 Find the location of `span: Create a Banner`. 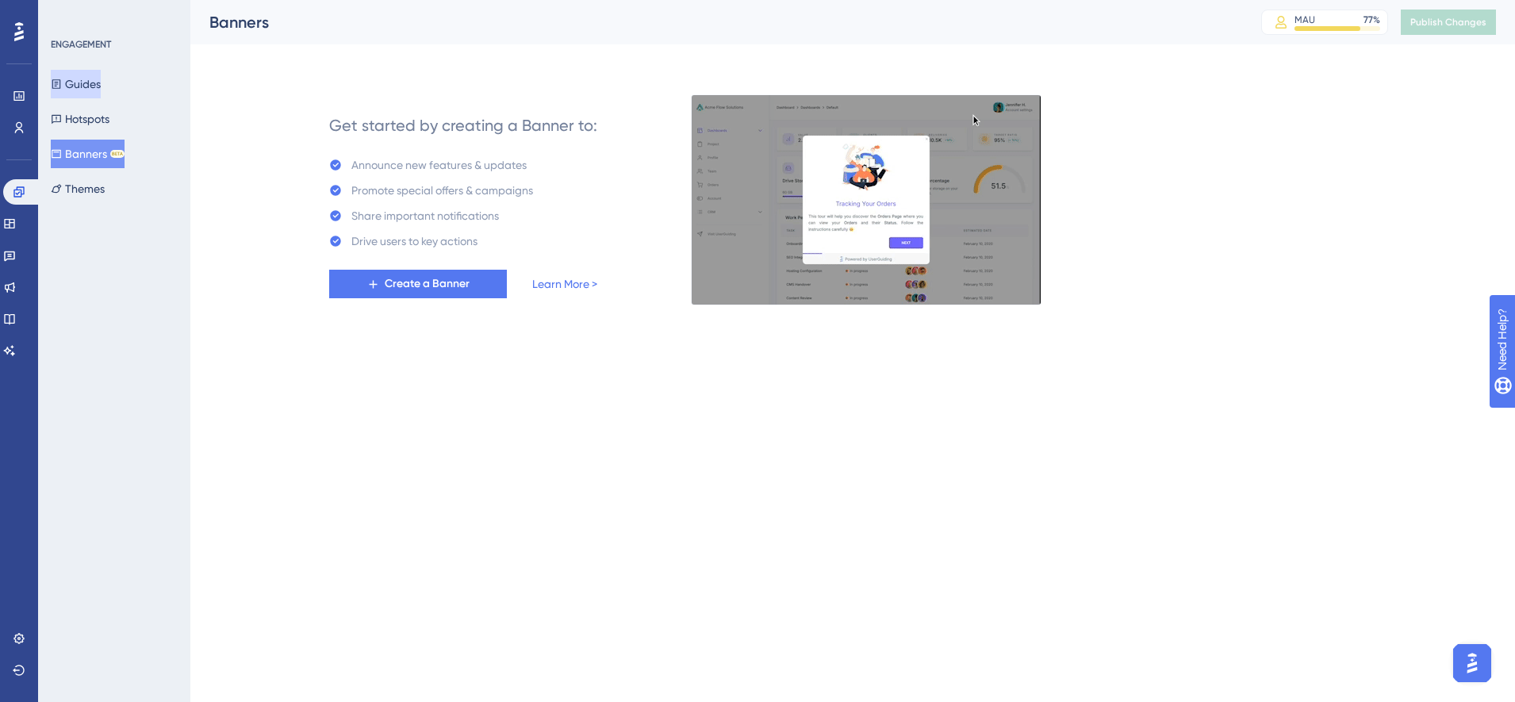

span: Create a Banner is located at coordinates (427, 284).